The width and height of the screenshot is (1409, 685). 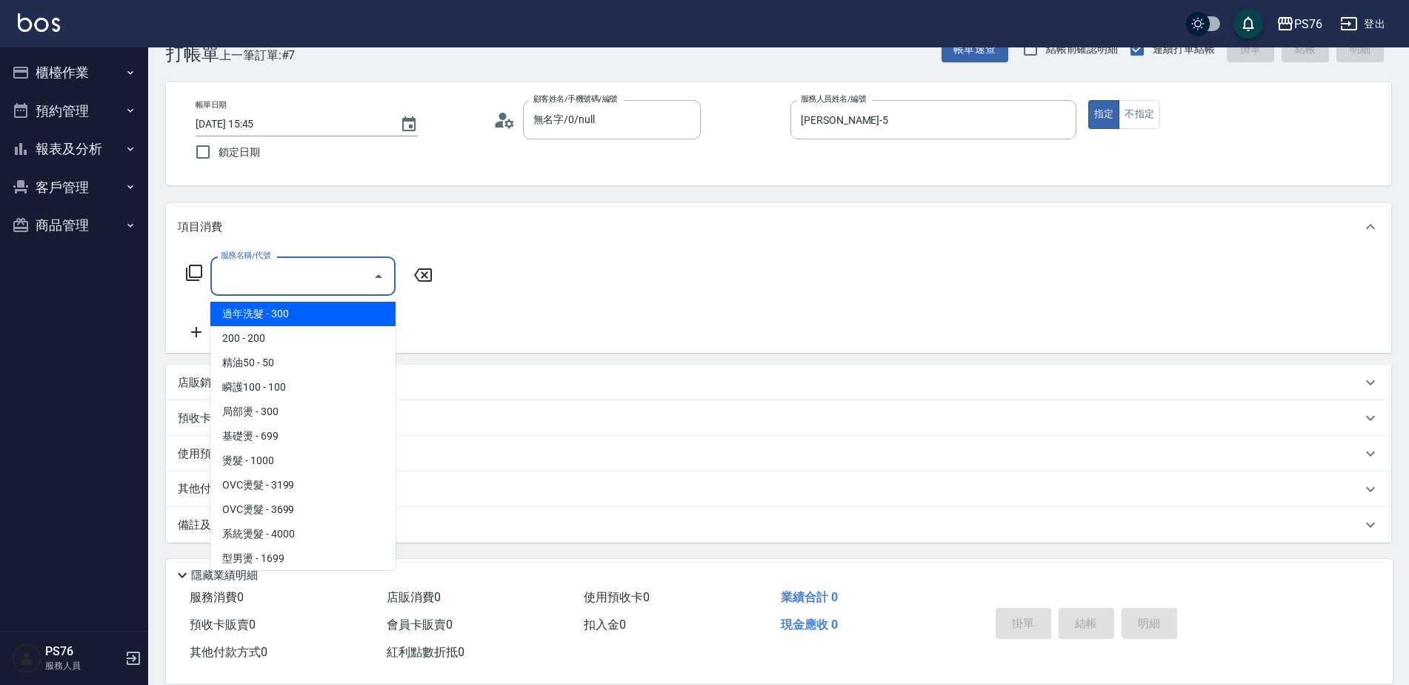 I want to click on span: 店販消費 0, so click(x=413, y=596).